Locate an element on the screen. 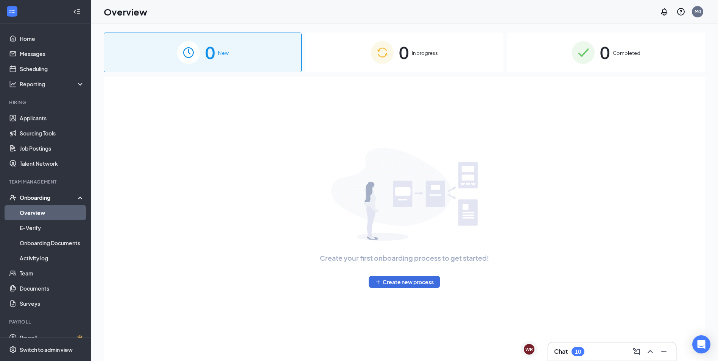 This screenshot has width=718, height=361. a: Job Postings is located at coordinates (52, 148).